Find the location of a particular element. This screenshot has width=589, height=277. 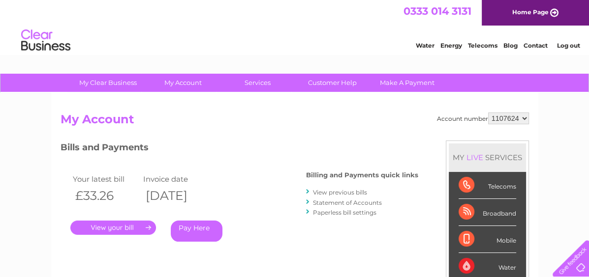

th: £33.26 is located at coordinates (106, 196).